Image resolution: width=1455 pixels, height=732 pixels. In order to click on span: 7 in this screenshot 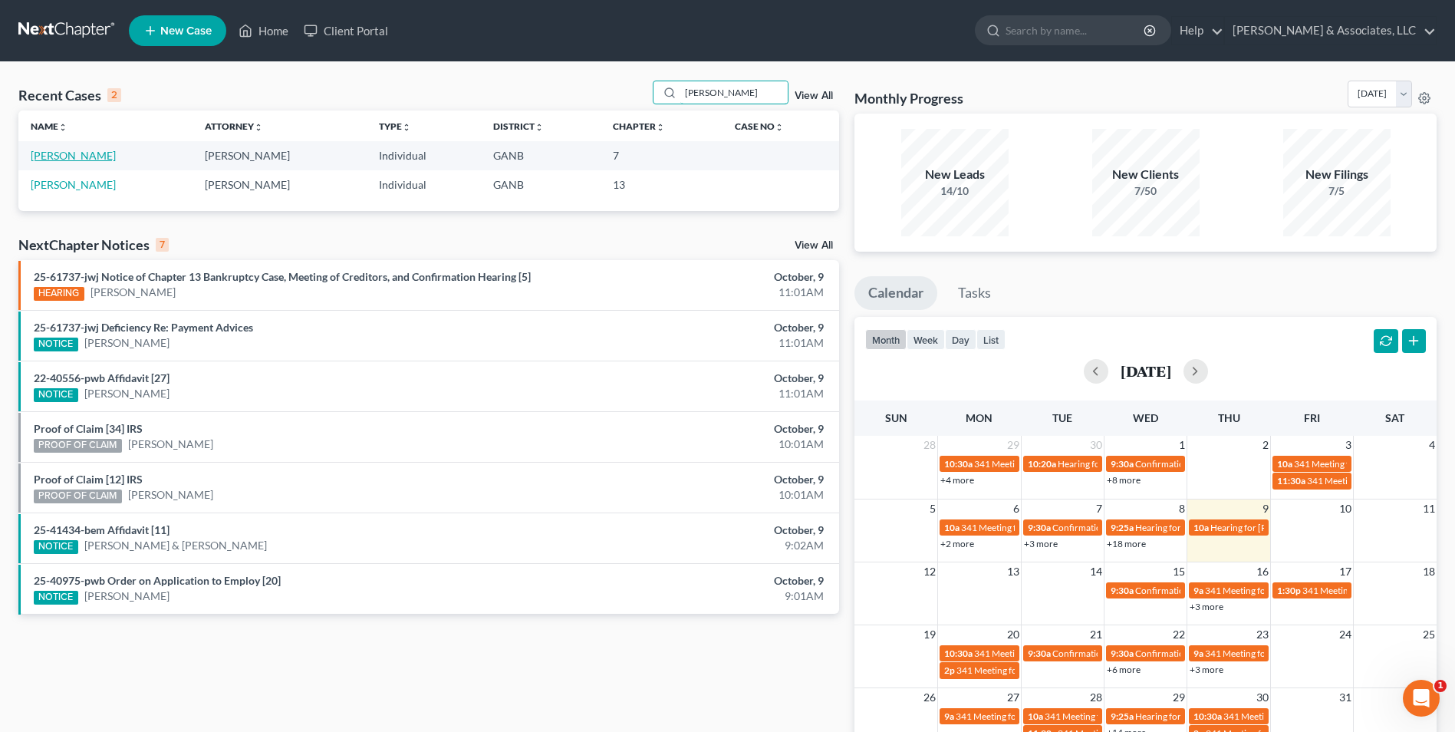, I will do `click(1099, 509)`.